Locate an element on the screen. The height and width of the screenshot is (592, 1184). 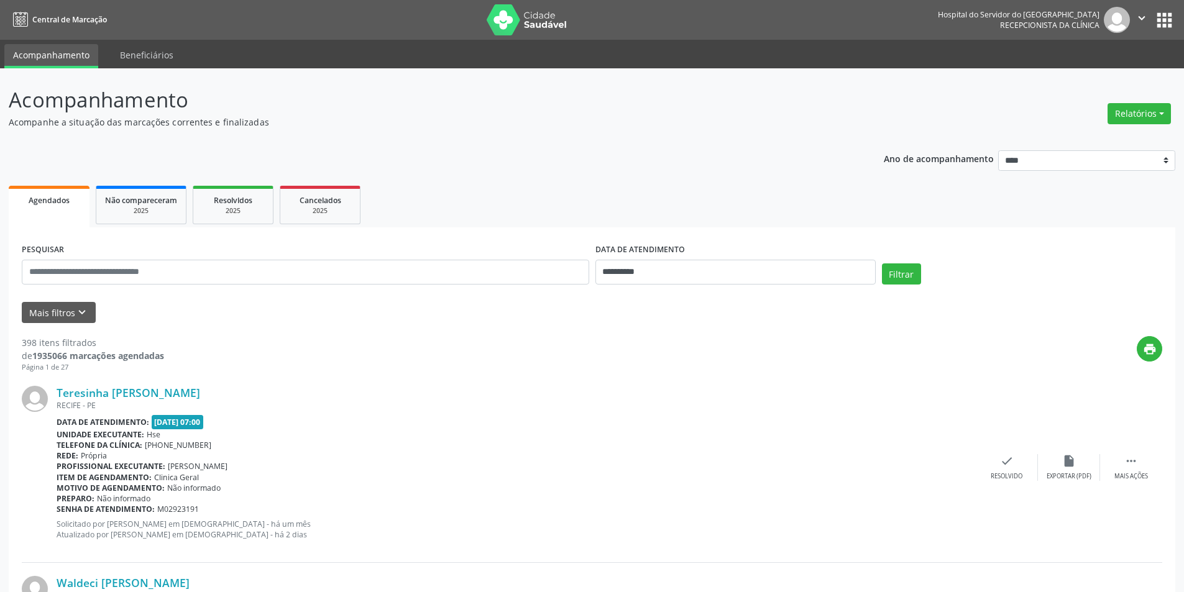
button: apps is located at coordinates (1164, 20).